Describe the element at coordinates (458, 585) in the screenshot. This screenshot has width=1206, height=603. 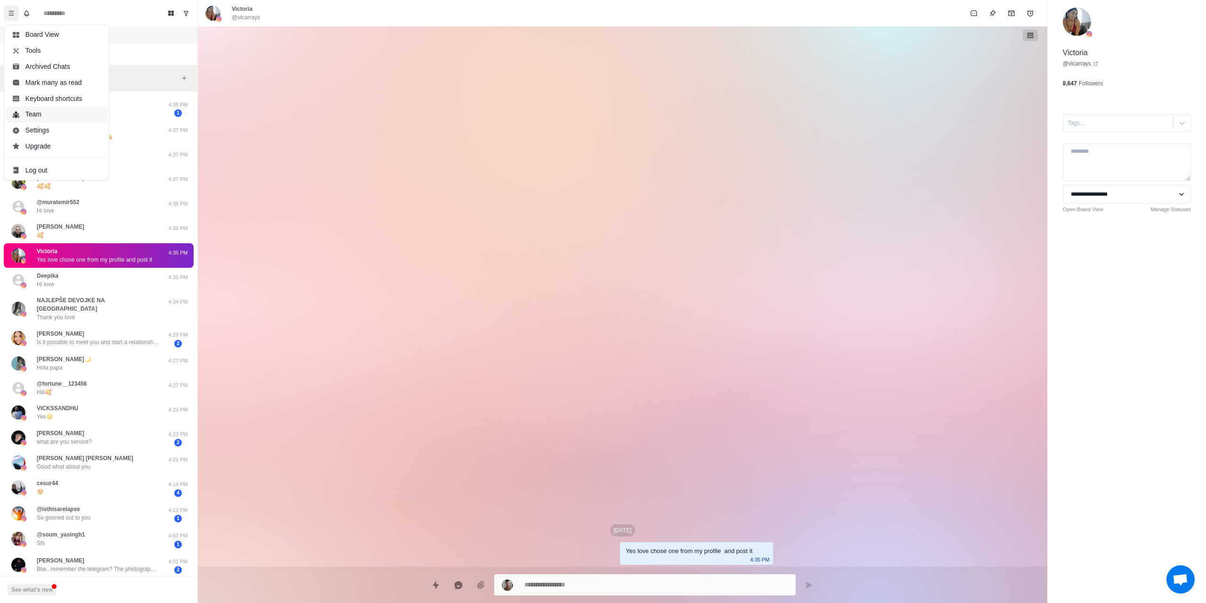
I see `button: Reply with AI` at that location.